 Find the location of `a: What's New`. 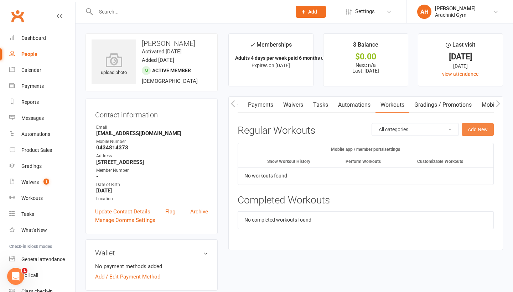

a: What's New is located at coordinates (42, 230).